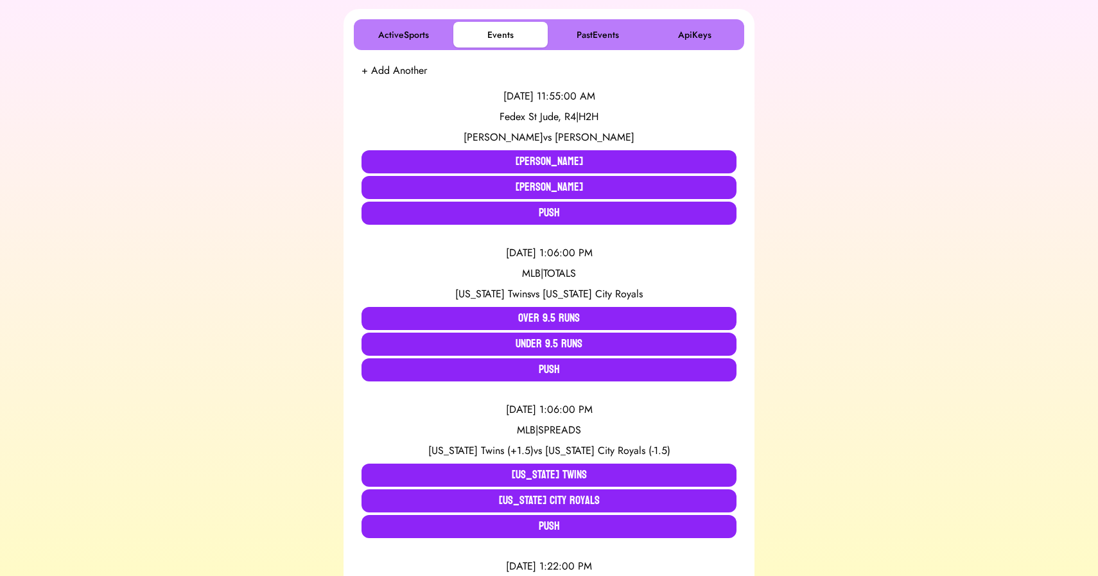 The width and height of the screenshot is (1098, 576). I want to click on button: Events, so click(500, 35).